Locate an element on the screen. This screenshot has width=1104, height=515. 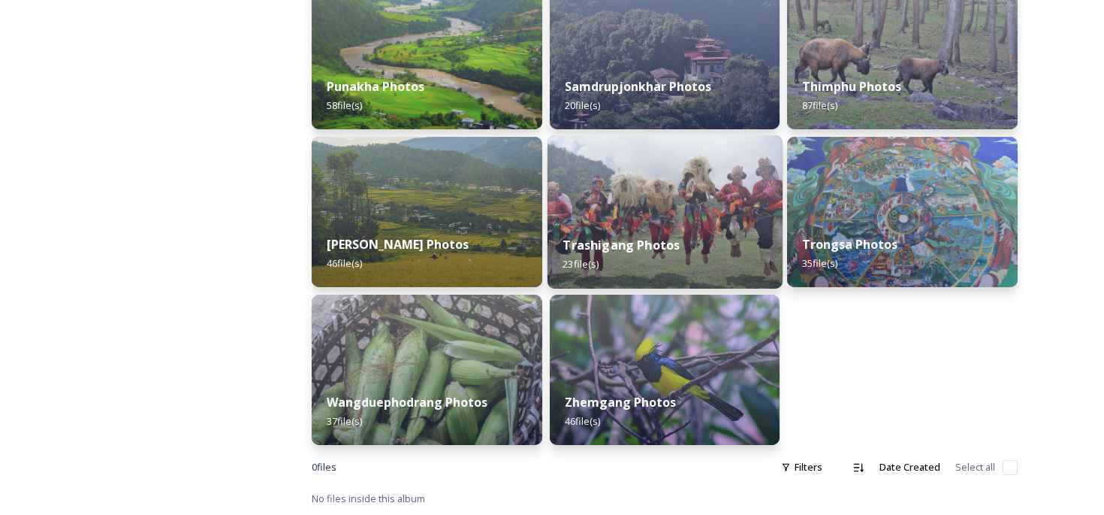
div: Filters is located at coordinates (802, 467).